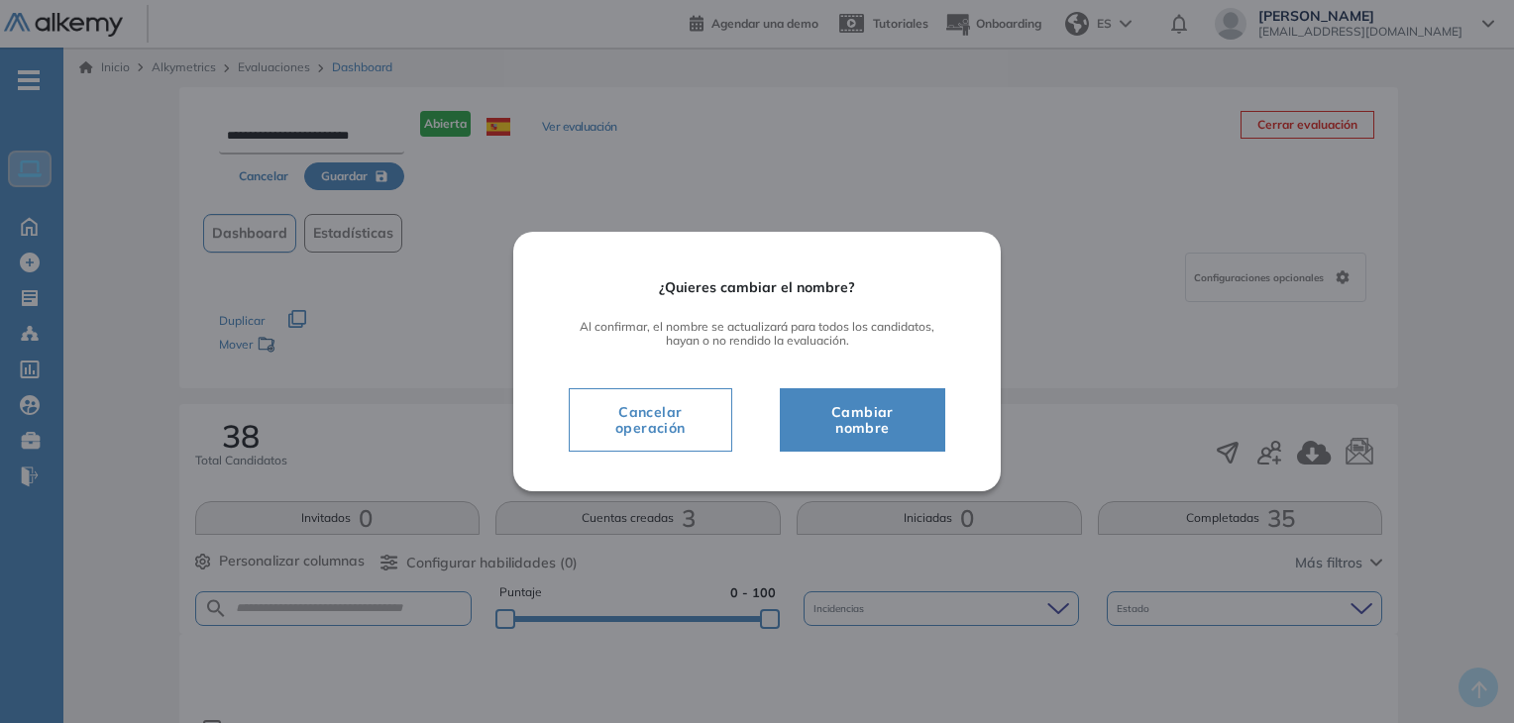 Image resolution: width=1514 pixels, height=723 pixels. What do you see at coordinates (650, 420) in the screenshot?
I see `button: Cancelar operación` at bounding box center [650, 420].